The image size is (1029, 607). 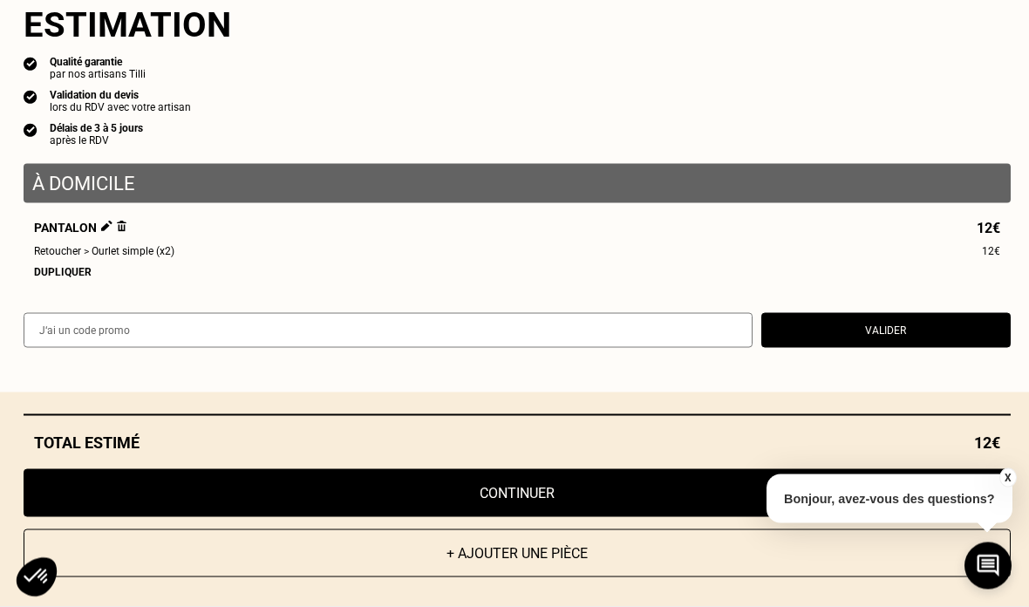 I want to click on div: Qualité garantie, so click(x=98, y=62).